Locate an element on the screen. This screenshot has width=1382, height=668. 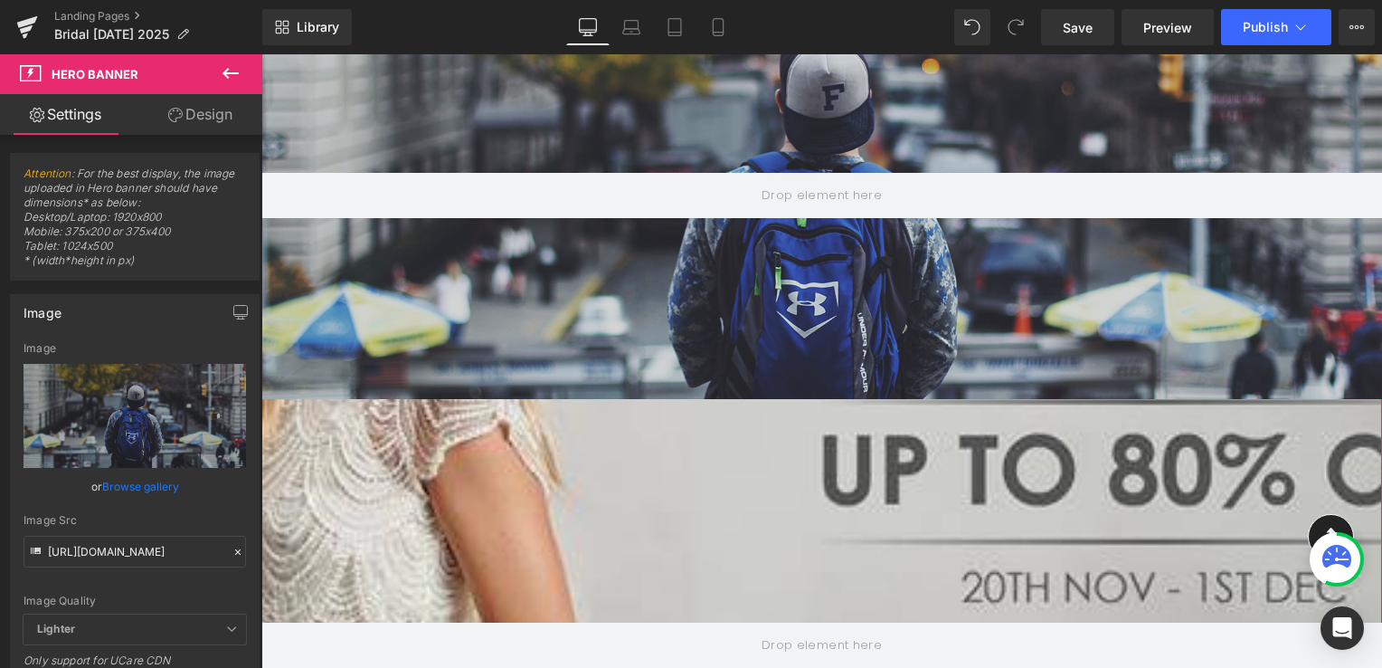
a: Preview is located at coordinates (1168, 27).